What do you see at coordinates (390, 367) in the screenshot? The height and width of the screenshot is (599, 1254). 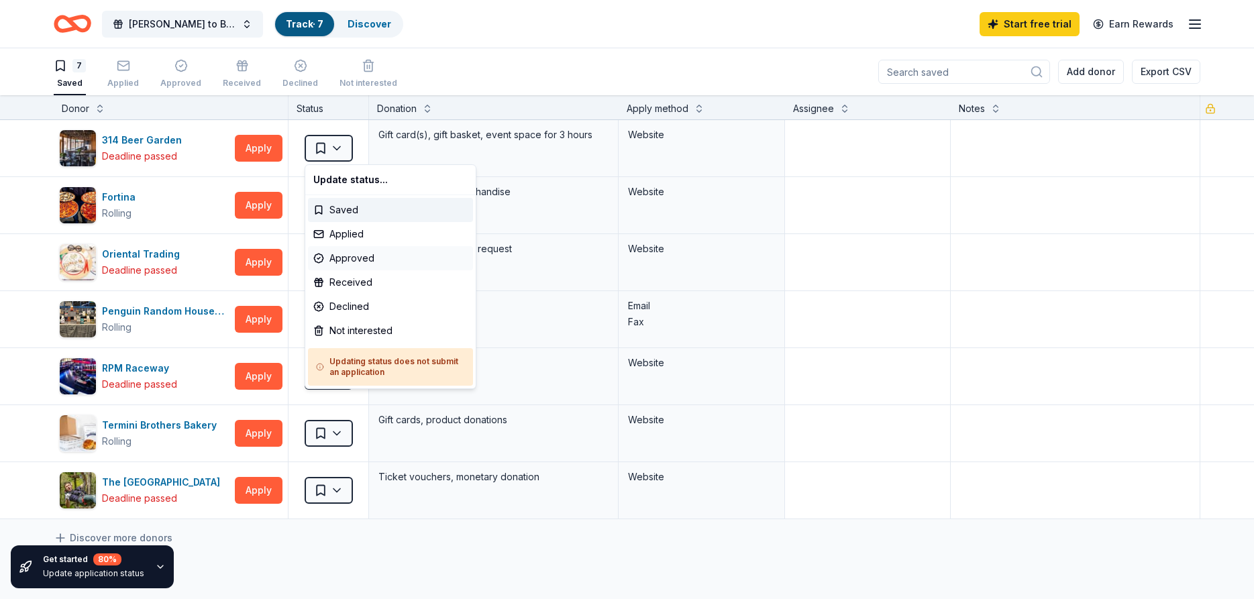 I see `h5: Updating status does not submit an application` at bounding box center [390, 367].